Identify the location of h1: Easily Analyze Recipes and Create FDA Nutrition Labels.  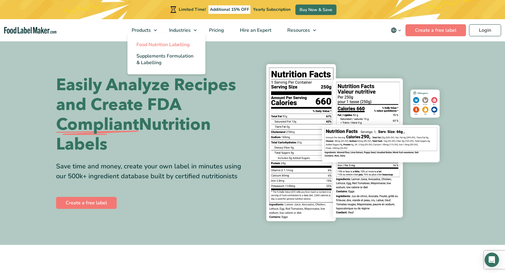
(152, 115).